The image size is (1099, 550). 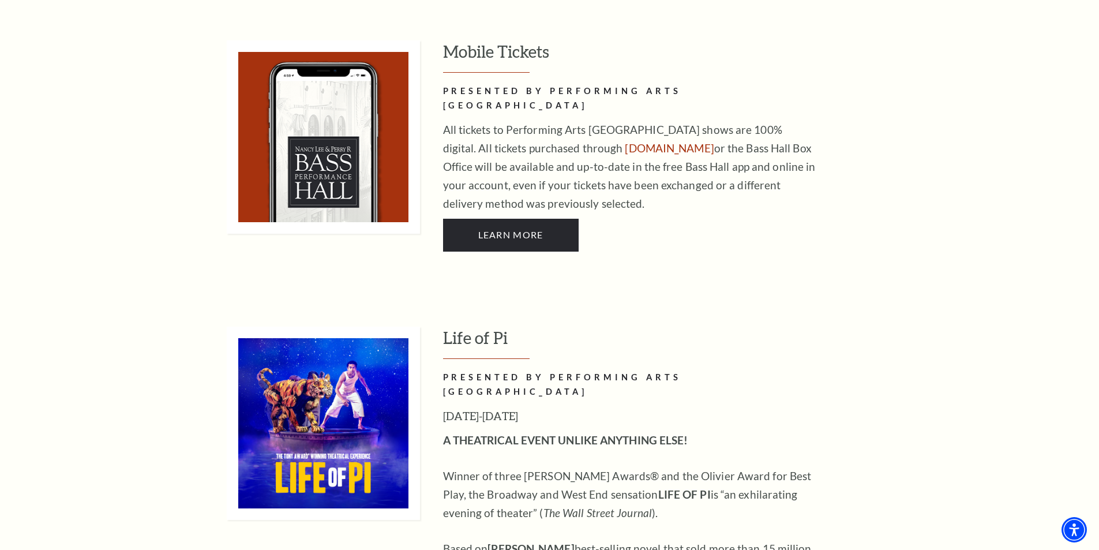 I want to click on strong: A THEATRICAL EVENT UNLIKE ANYTHING ELSE!, so click(x=565, y=440).